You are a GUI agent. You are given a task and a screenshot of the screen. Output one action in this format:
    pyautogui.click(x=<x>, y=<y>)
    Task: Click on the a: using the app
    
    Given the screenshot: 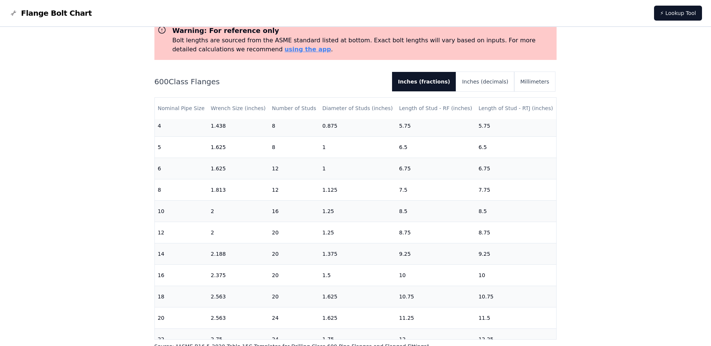 What is the action you would take?
    pyautogui.click(x=308, y=49)
    